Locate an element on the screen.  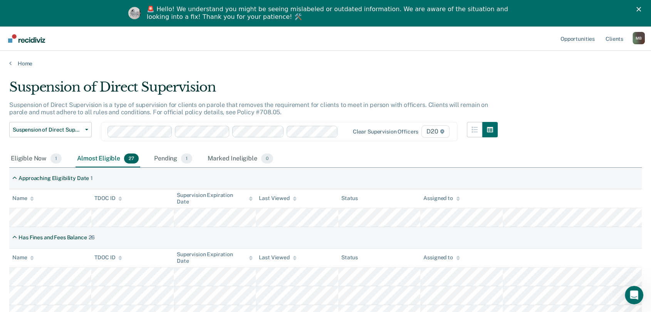
span: D20 is located at coordinates (435, 132).